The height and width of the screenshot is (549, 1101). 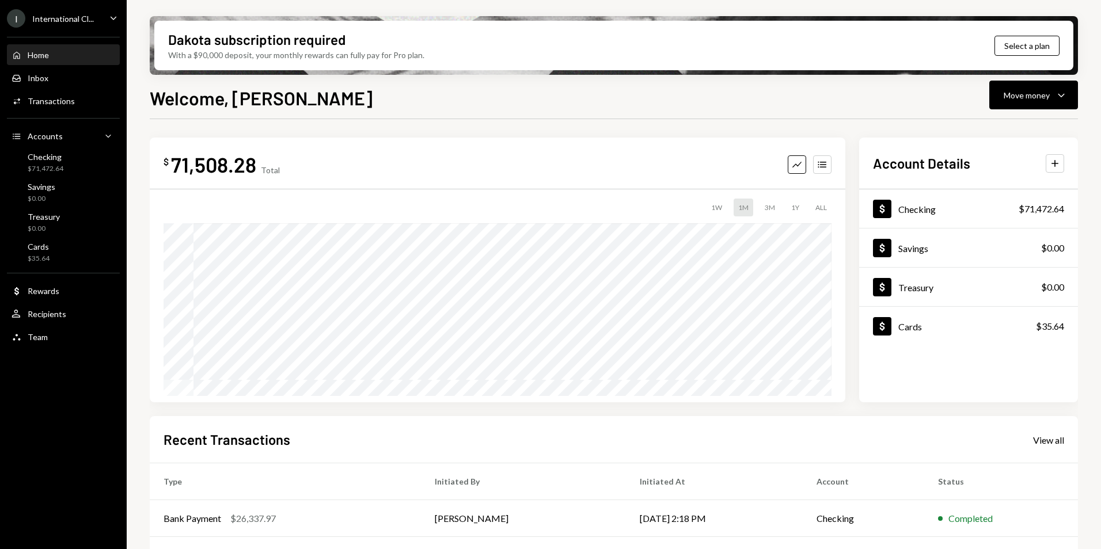 What do you see at coordinates (970, 519) in the screenshot?
I see `div: Completed` at bounding box center [970, 519].